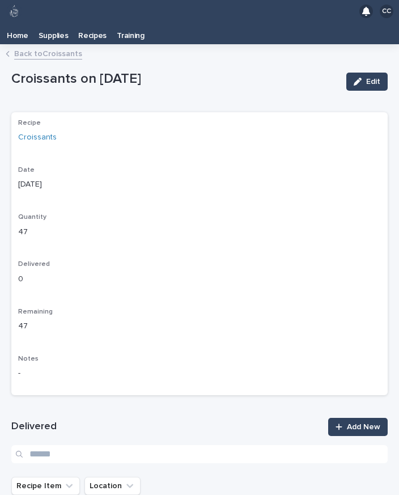 This screenshot has width=399, height=495. I want to click on button: Recipe Item, so click(45, 486).